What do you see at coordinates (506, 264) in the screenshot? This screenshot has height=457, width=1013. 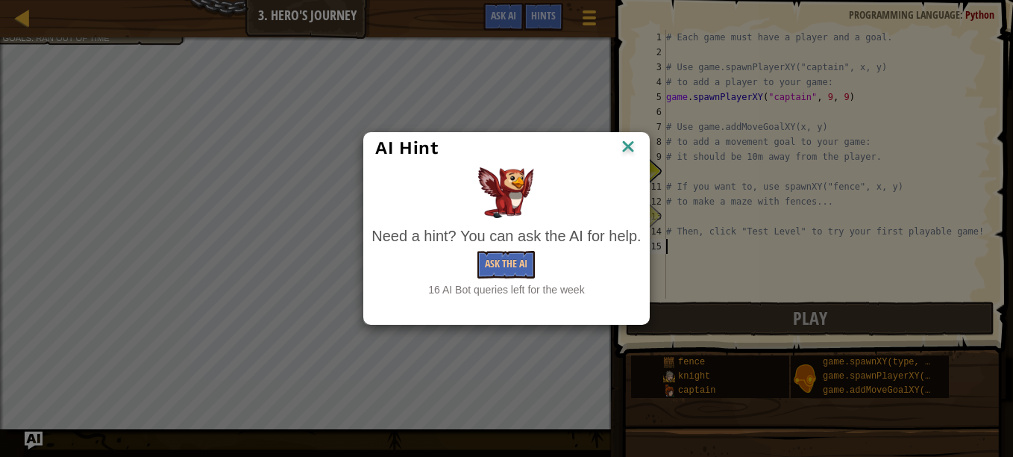 I see `button: Ask the AI` at bounding box center [506, 264].